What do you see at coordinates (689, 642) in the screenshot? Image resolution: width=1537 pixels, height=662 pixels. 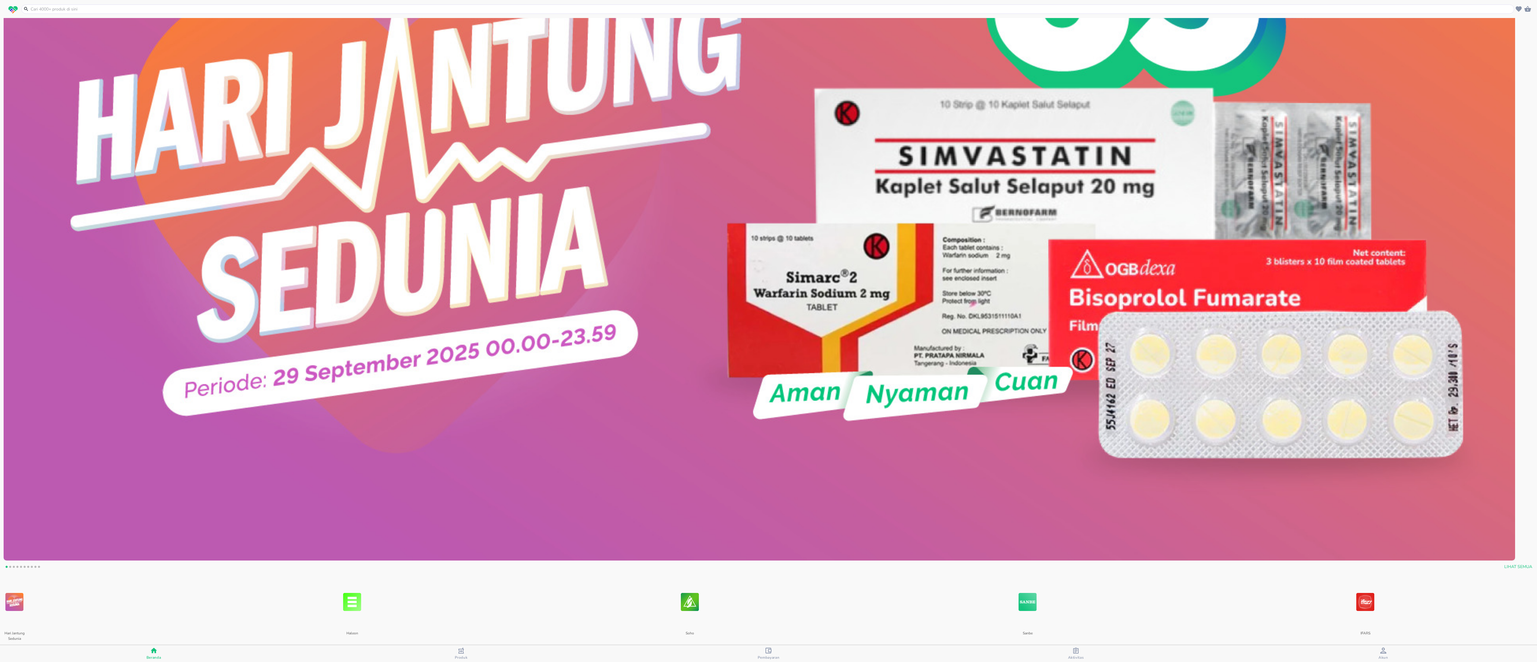 I see `p: Soho` at bounding box center [689, 642].